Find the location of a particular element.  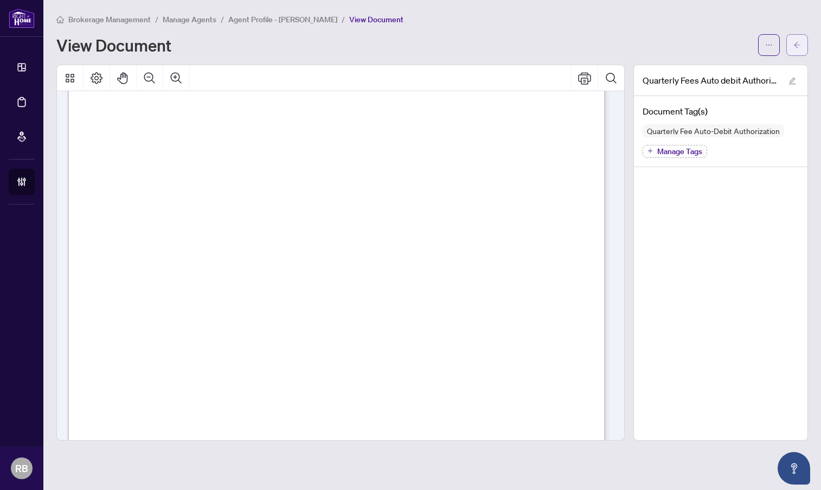

span: View Document is located at coordinates (376, 20).